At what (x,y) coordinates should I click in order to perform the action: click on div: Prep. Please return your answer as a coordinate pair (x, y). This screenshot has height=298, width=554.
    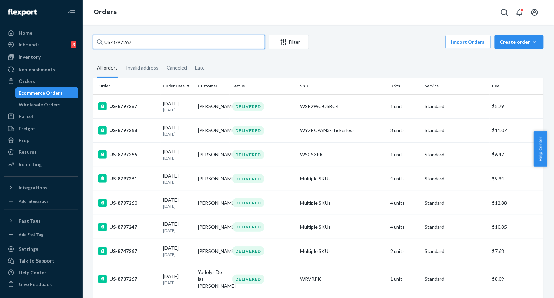
    Looking at the image, I should click on (24, 140).